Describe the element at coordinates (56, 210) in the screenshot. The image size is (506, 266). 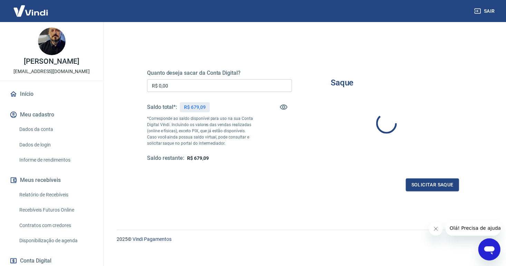
I see `a: Recebíveis Futuros Online` at that location.